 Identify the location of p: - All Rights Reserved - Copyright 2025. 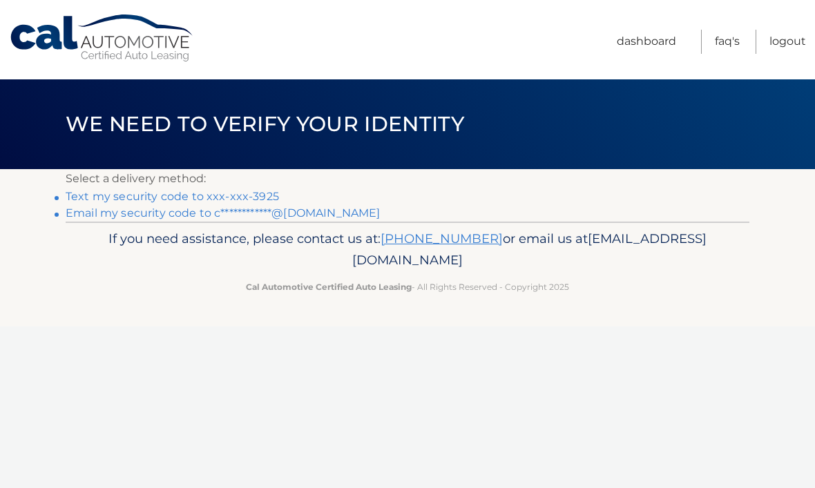
(407, 287).